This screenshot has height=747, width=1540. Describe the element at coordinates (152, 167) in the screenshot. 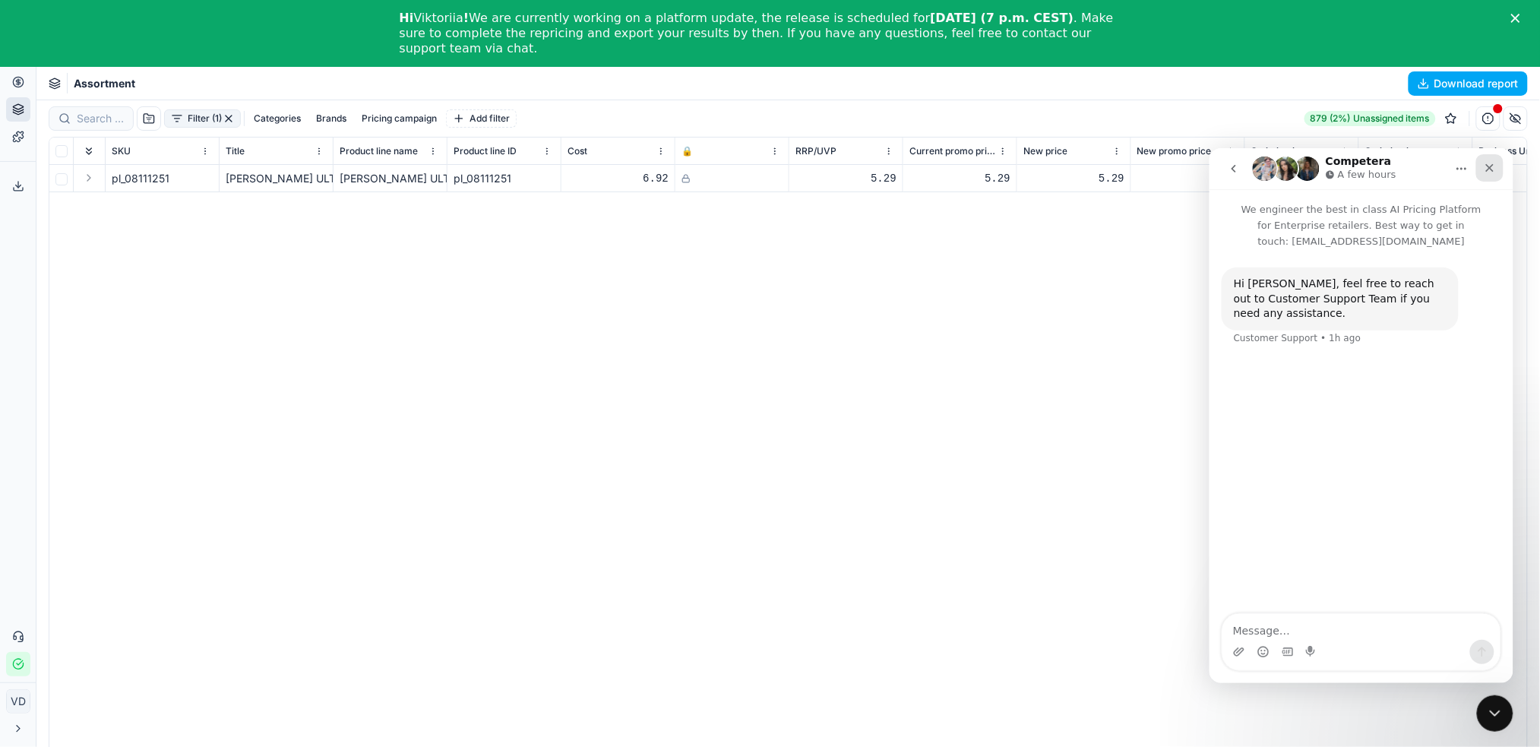

I see `div: Customer Support says…` at that location.